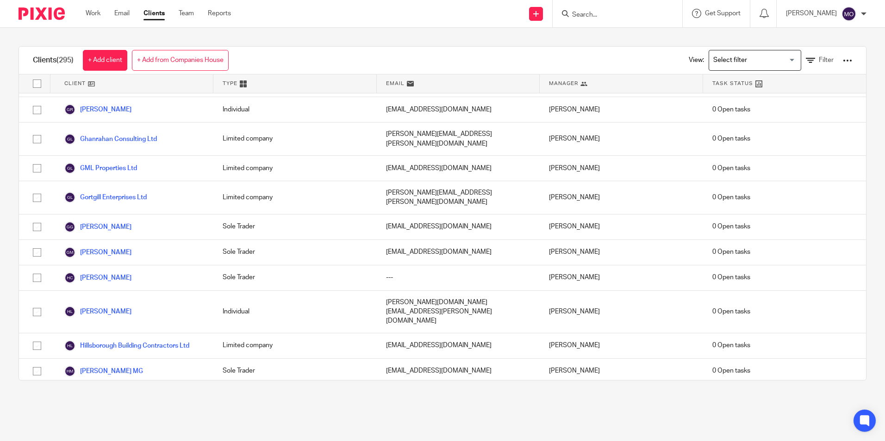  What do you see at coordinates (563, 83) in the screenshot?
I see `span: Manager` at bounding box center [563, 83].